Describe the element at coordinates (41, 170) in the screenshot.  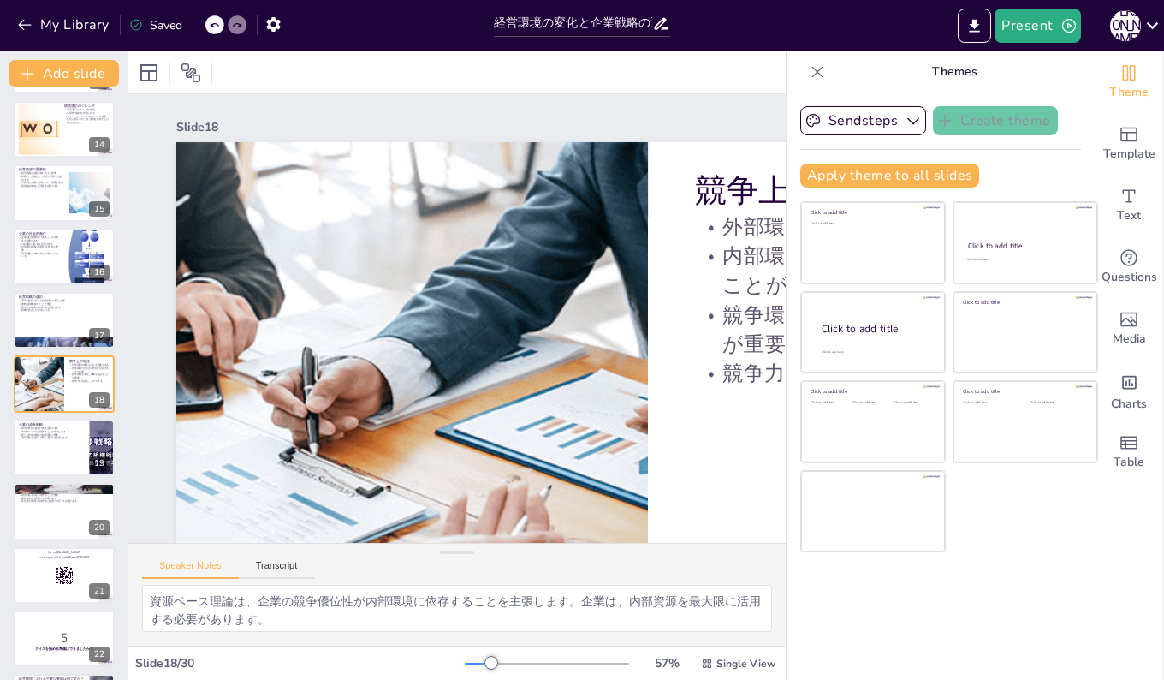
I see `p: 経営資源の重要性` at that location.